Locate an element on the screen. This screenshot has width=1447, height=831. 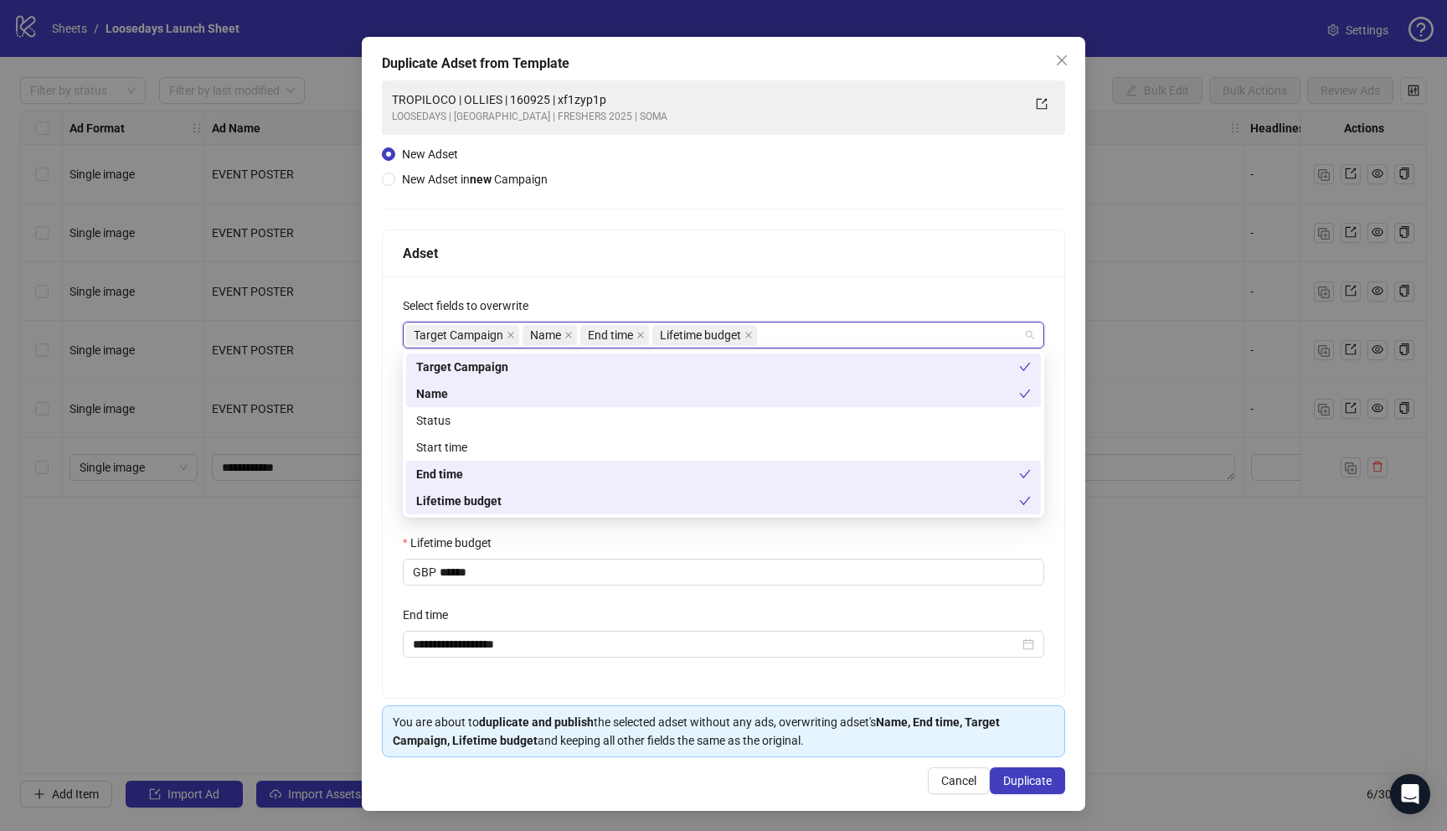
div: Status is located at coordinates (723, 420).